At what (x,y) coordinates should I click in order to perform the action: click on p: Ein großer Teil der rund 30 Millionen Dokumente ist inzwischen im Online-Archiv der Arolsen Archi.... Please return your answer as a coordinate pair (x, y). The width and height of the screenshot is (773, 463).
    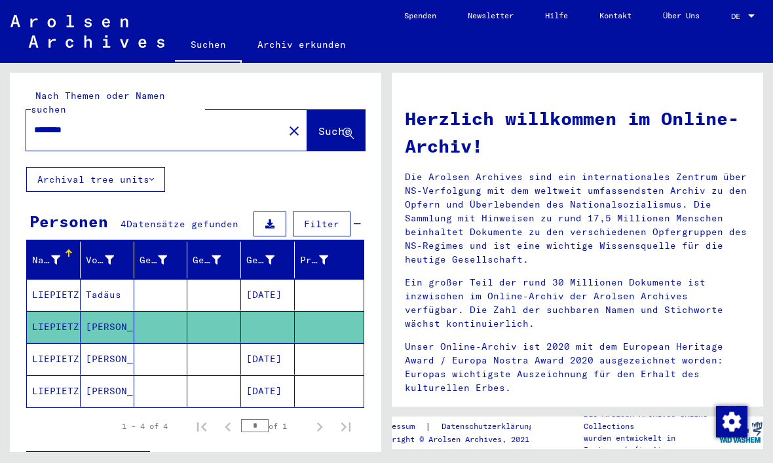
    Looking at the image, I should click on (577, 303).